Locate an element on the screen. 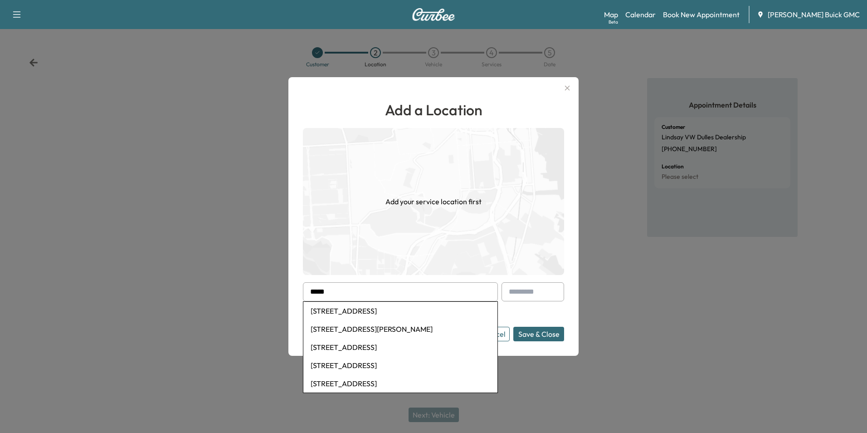 Image resolution: width=867 pixels, height=433 pixels. div: Beta is located at coordinates (613, 22).